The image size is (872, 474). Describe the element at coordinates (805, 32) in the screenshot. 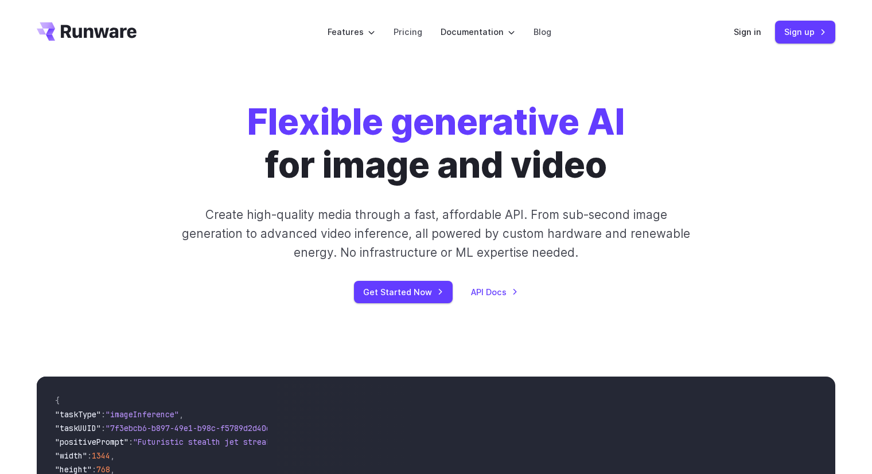

I see `a: Sign up` at that location.